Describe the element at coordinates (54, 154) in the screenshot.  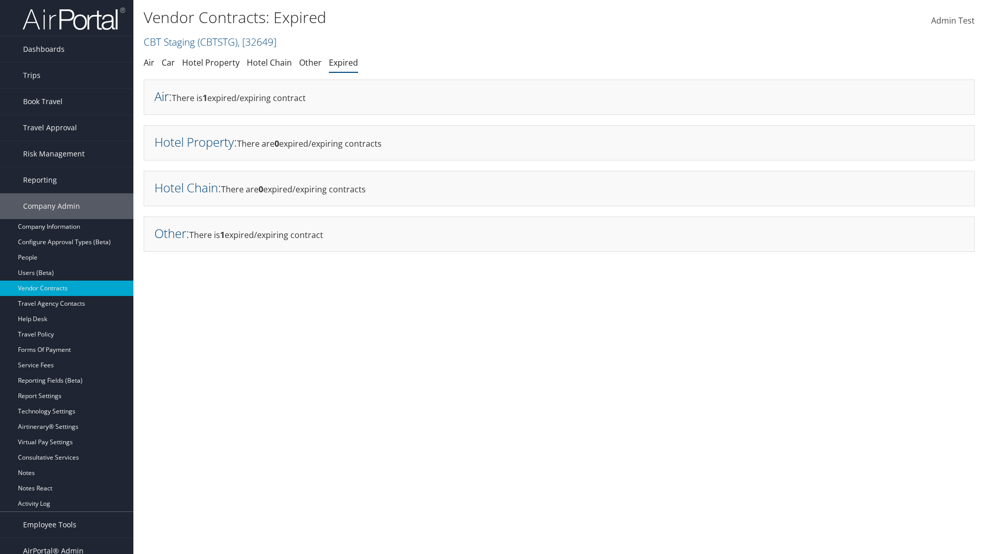
I see `span: Risk Management` at that location.